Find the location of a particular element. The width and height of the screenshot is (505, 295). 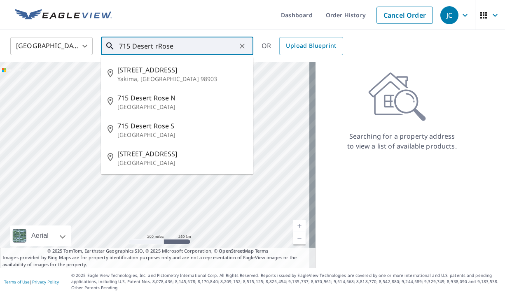

span: © 2025 TomTom, Earthstar Geographics SIO, © 2025 Microsoft Corporation, © is located at coordinates (158, 251).